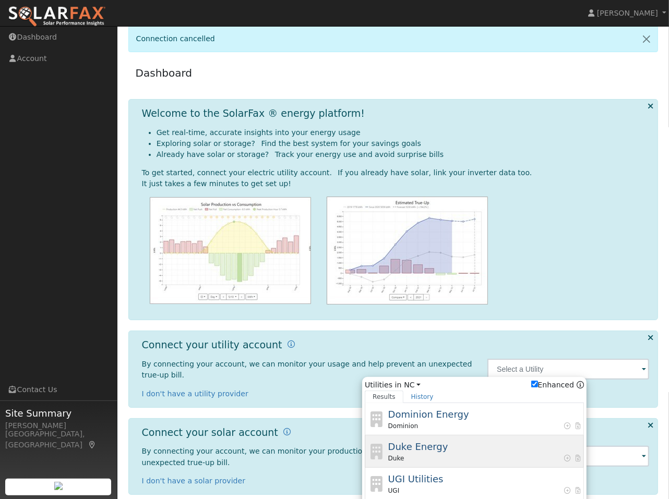 Image resolution: width=669 pixels, height=499 pixels. I want to click on span: Duke, so click(396, 458).